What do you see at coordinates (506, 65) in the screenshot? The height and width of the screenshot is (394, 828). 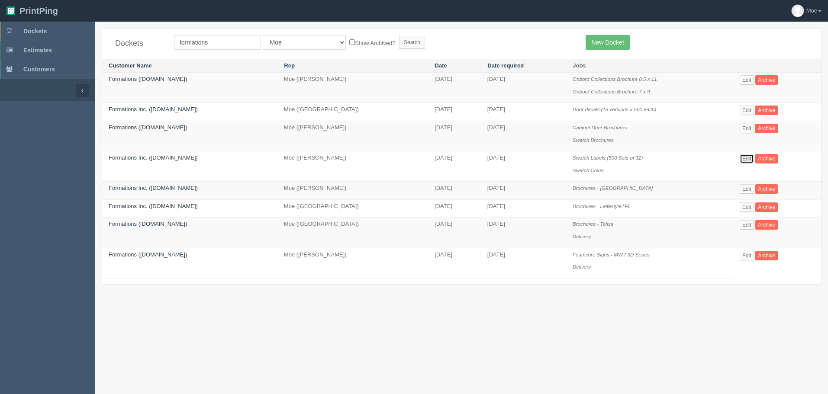 I see `a: Date required` at bounding box center [506, 65].